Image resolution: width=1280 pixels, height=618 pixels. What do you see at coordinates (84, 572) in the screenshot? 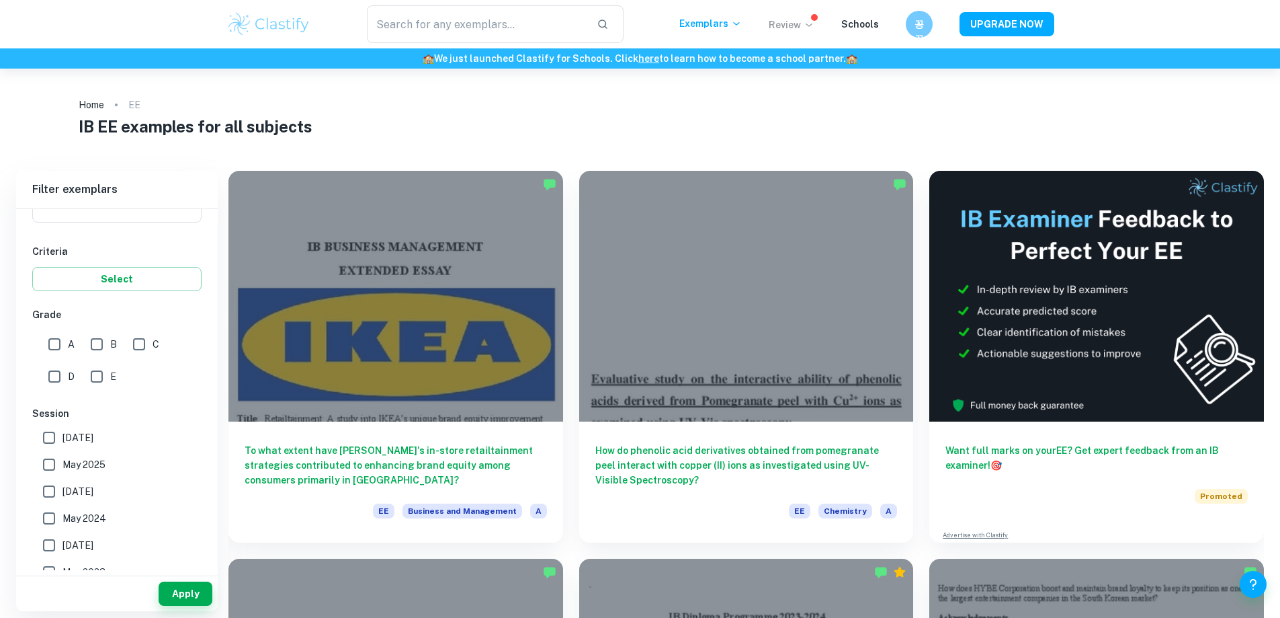
I see `span: May 2023` at bounding box center [84, 572].